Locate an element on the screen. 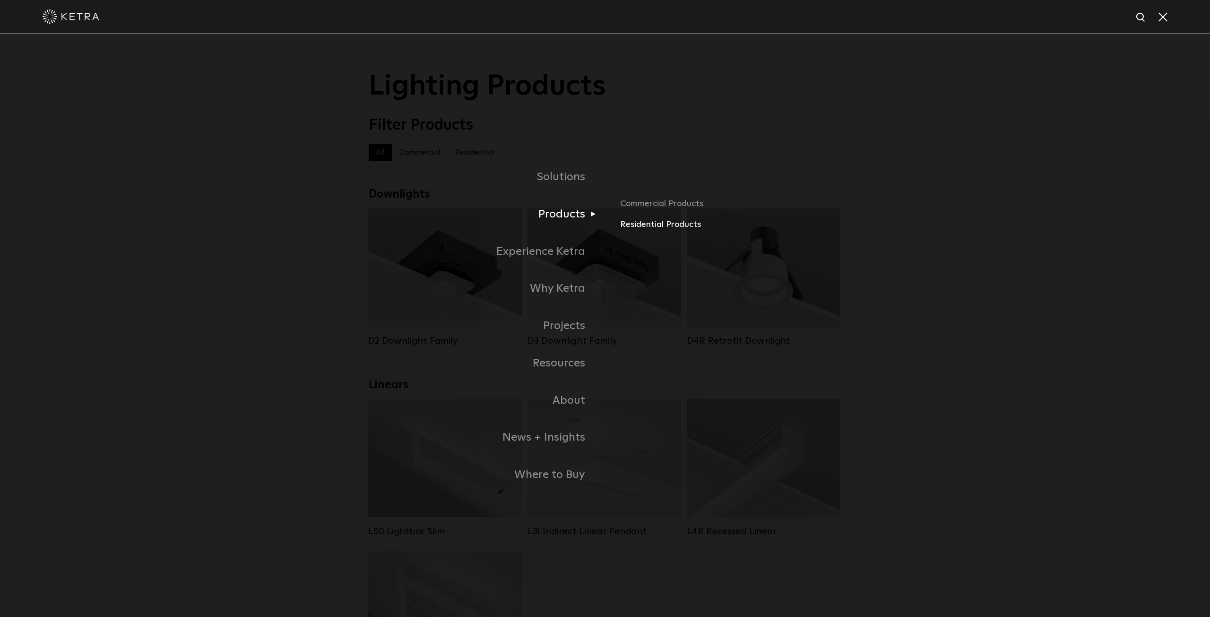  a: About is located at coordinates (487, 400).